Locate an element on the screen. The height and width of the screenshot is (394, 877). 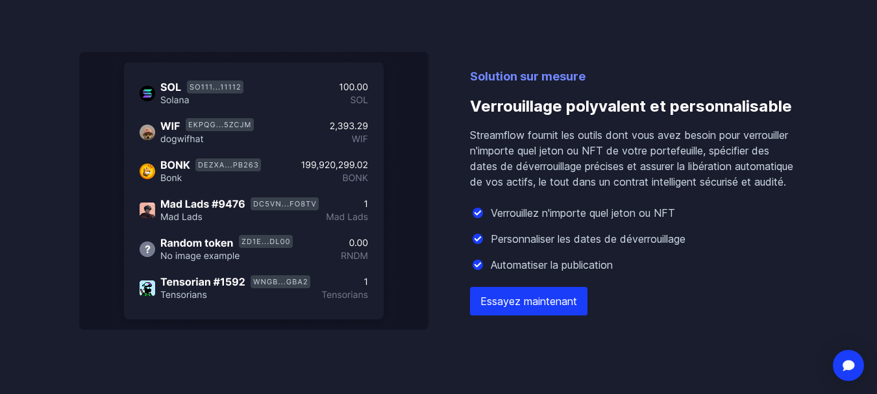
font: Solution sur mesure is located at coordinates (528, 76).